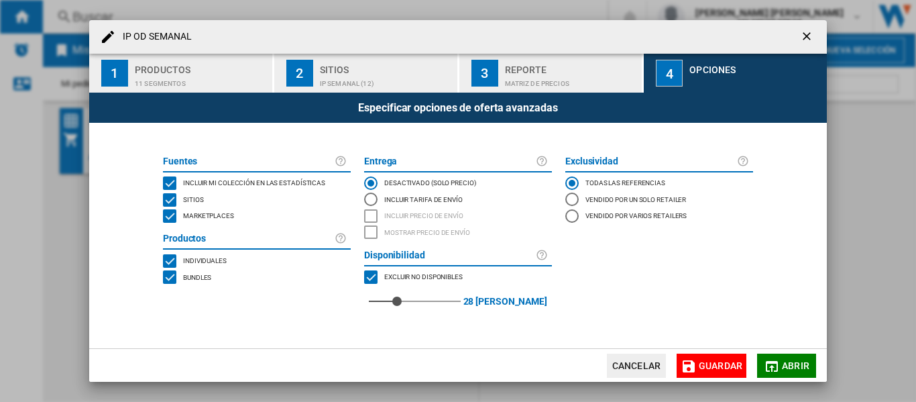 This screenshot has height=402, width=916. Describe the element at coordinates (669, 73) in the screenshot. I see `div: 4` at that location.